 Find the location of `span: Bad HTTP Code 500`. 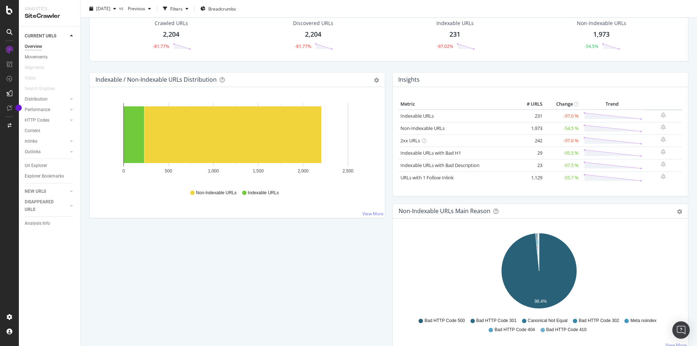

span: Bad HTTP Code 500 is located at coordinates (444, 321).